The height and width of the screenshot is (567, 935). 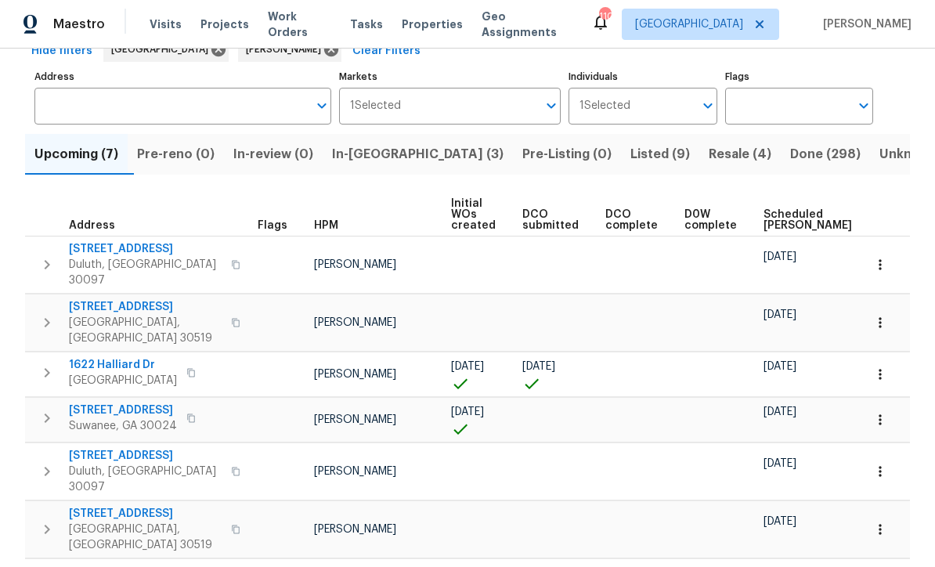 I want to click on span: Tasks, so click(x=366, y=25).